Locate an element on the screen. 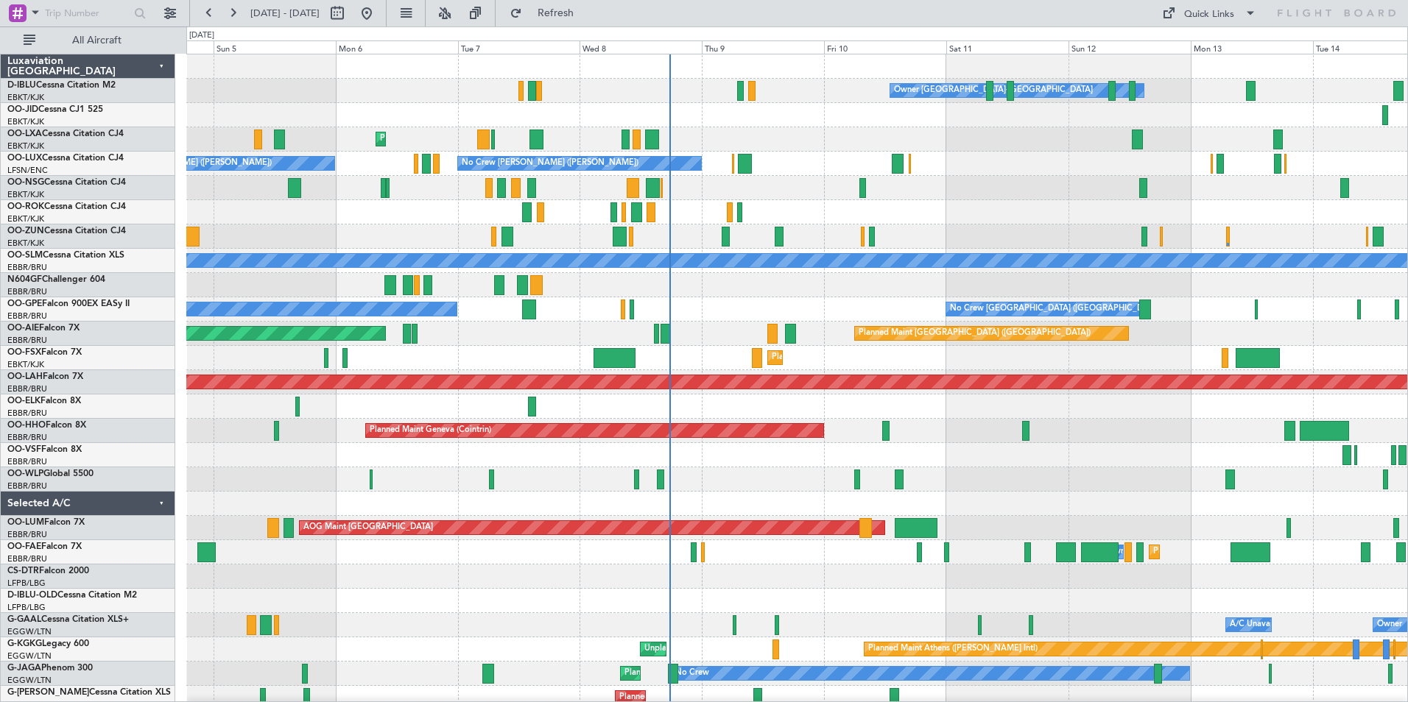 The height and width of the screenshot is (702, 1408). span: D-IBLU is located at coordinates (21, 85).